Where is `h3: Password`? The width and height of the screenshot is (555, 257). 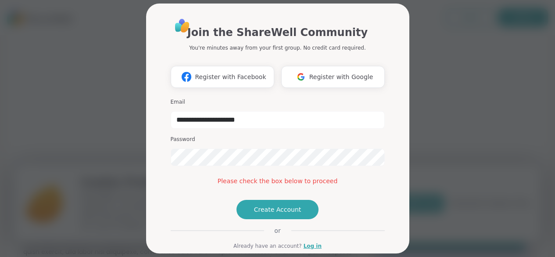 h3: Password is located at coordinates (278, 139).